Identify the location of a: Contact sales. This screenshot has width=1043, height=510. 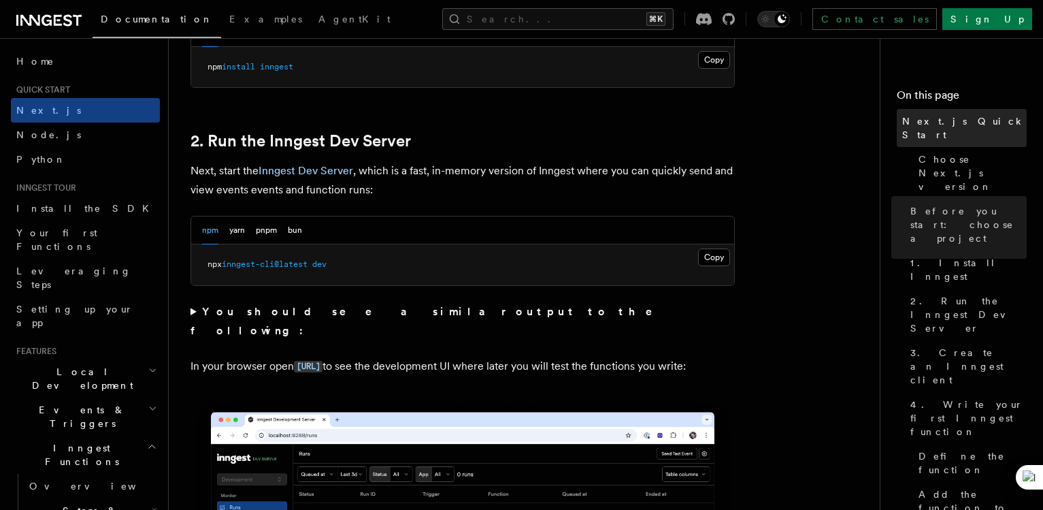
(875, 19).